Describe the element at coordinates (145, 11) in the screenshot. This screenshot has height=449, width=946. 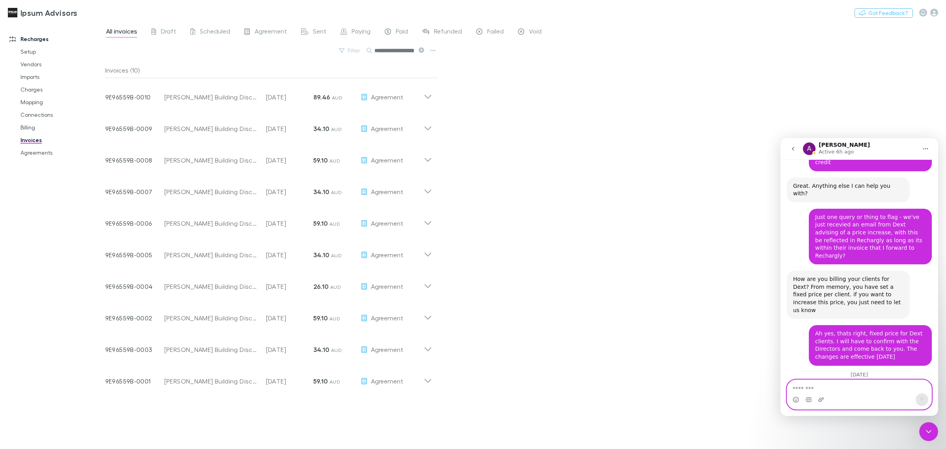
I see `button: Home` at that location.